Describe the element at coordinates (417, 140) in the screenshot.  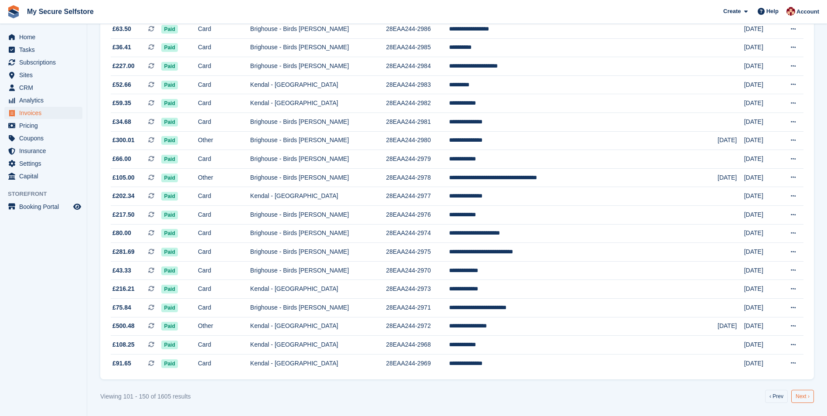
I see `td: 28EAA244-2980` at that location.